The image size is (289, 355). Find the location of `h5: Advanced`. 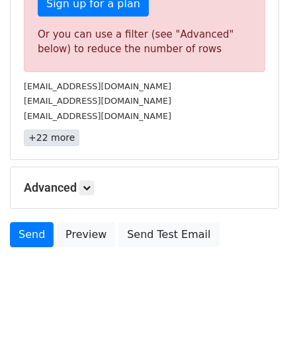

h5: Advanced is located at coordinates (144, 188).